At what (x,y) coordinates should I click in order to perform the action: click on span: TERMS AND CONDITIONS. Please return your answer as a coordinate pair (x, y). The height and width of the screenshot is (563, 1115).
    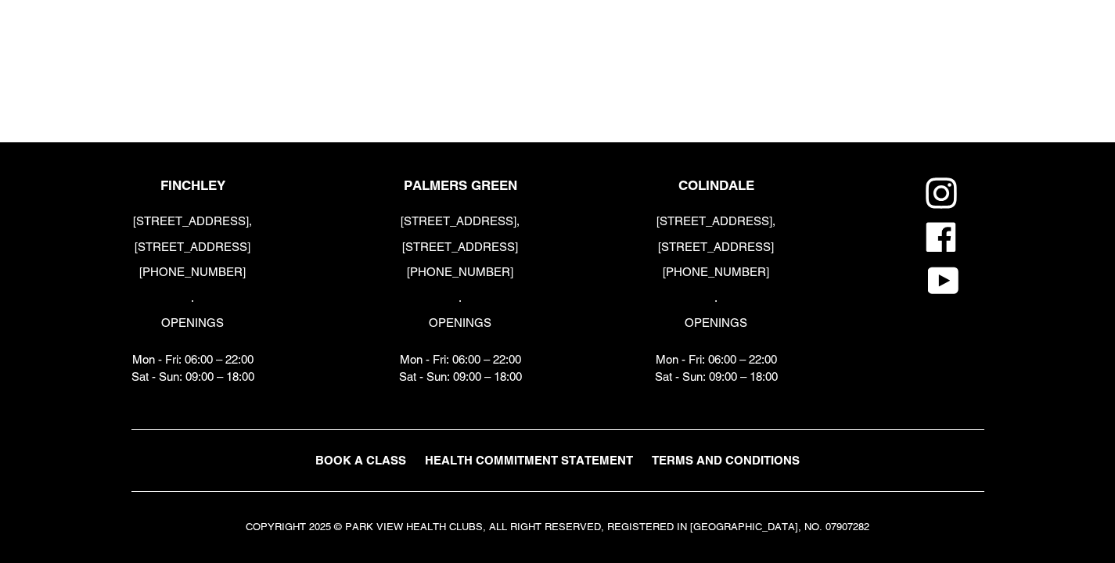
    Looking at the image, I should click on (725, 460).